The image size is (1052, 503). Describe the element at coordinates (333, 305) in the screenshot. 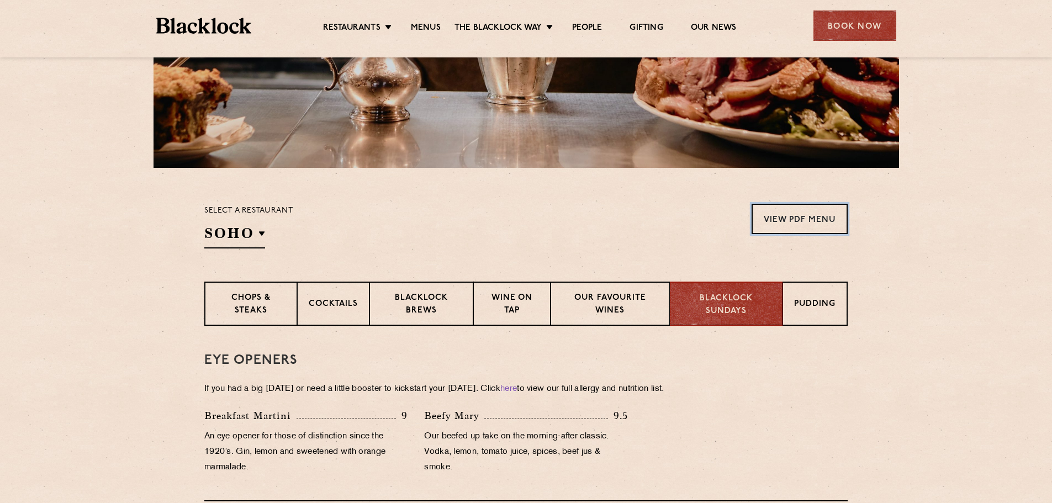

I see `p: Cocktails` at that location.